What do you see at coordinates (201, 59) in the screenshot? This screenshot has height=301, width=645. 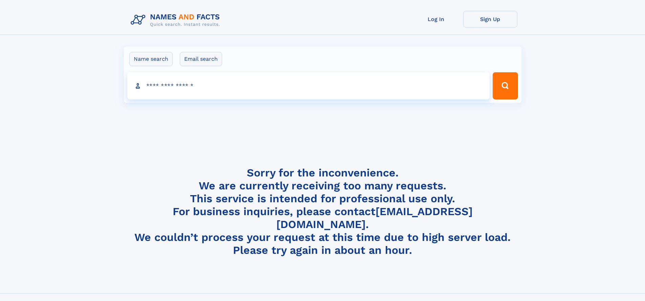 I see `label: Email search` at bounding box center [201, 59].